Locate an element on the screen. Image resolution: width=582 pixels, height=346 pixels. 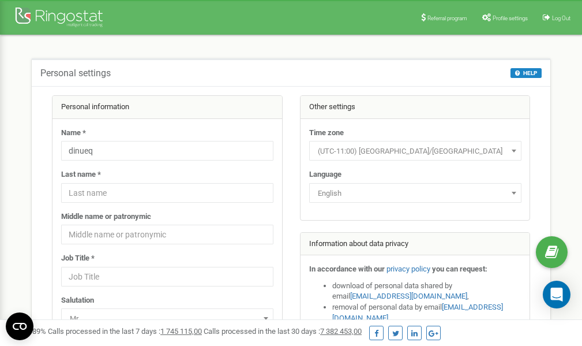
div: Personal information is located at coordinates (167, 107).